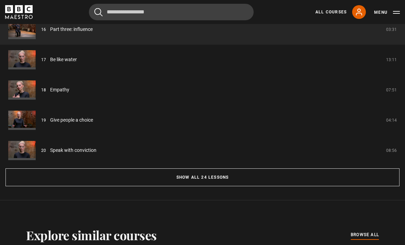  I want to click on a: Empathy, so click(60, 90).